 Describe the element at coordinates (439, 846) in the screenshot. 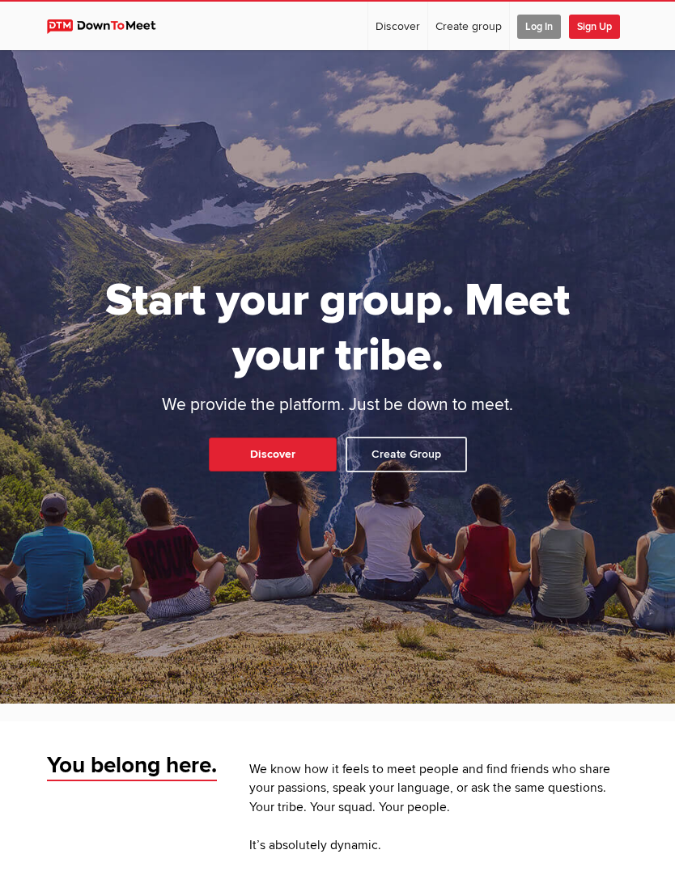

I see `p: It’s absolutely dynamic.` at that location.